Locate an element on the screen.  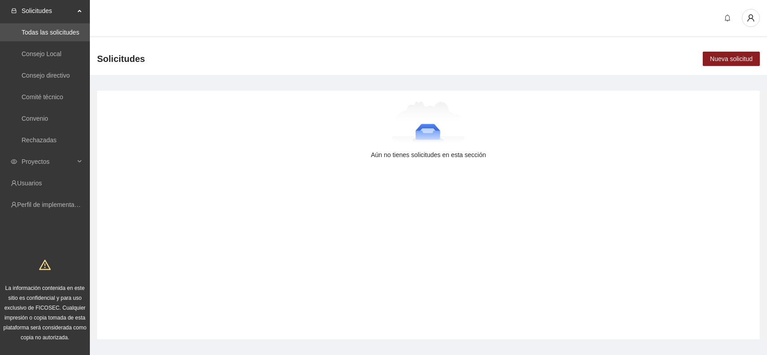
a: Usuarios is located at coordinates (29, 183).